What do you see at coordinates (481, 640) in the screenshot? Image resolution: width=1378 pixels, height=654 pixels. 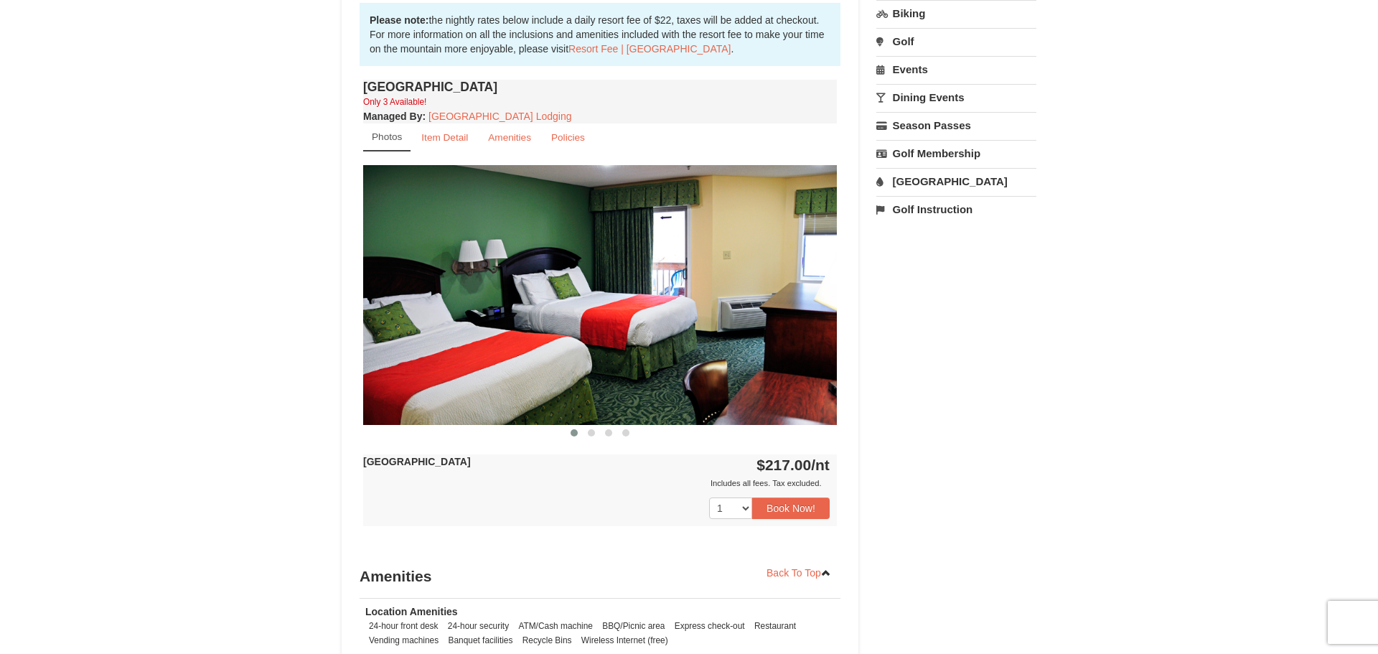 I see `li: Banquet facilities` at bounding box center [481, 640].